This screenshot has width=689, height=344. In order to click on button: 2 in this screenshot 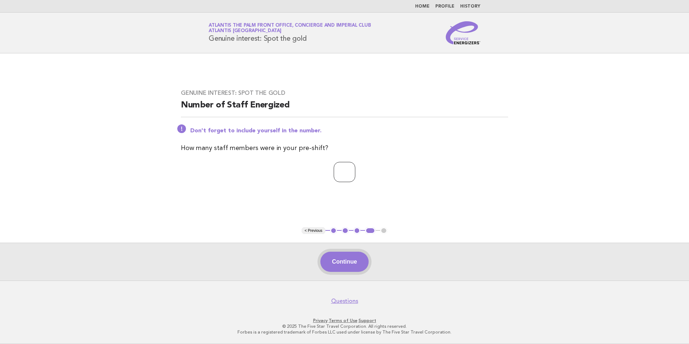, I will do `click(345, 231)`.